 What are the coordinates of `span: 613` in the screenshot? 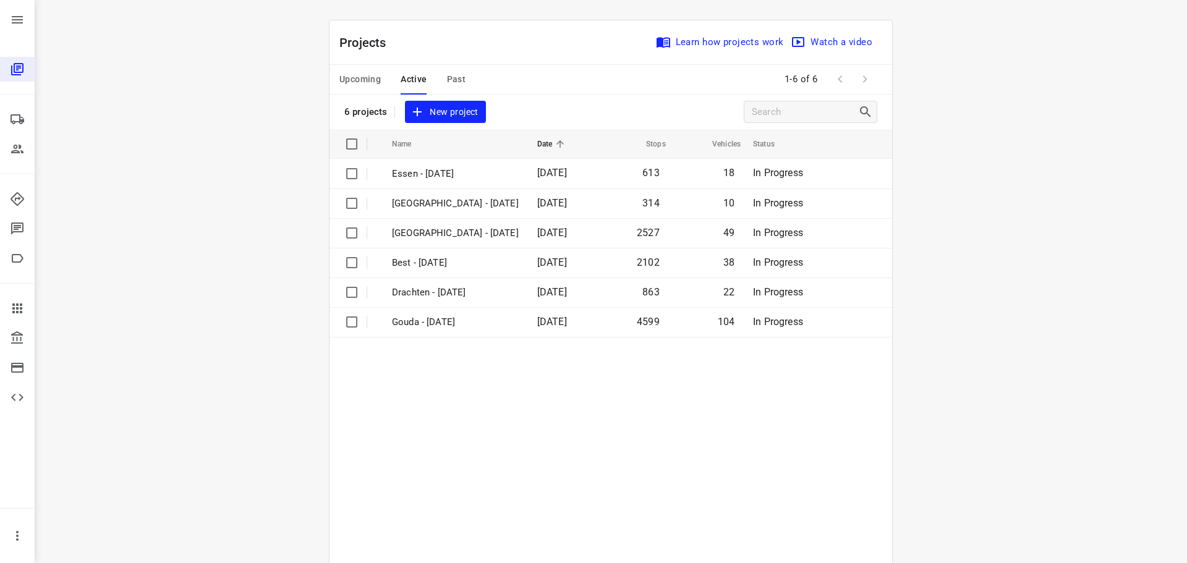 It's located at (651, 172).